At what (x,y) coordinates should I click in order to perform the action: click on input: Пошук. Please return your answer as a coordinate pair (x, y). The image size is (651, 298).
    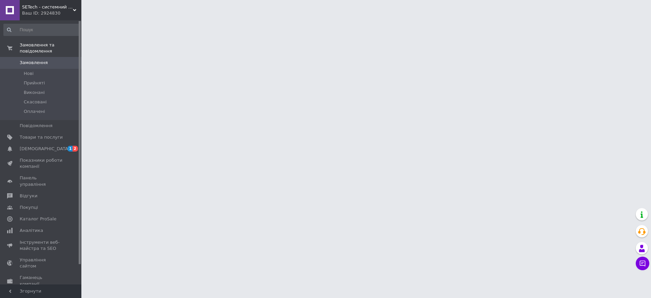
    Looking at the image, I should click on (42, 30).